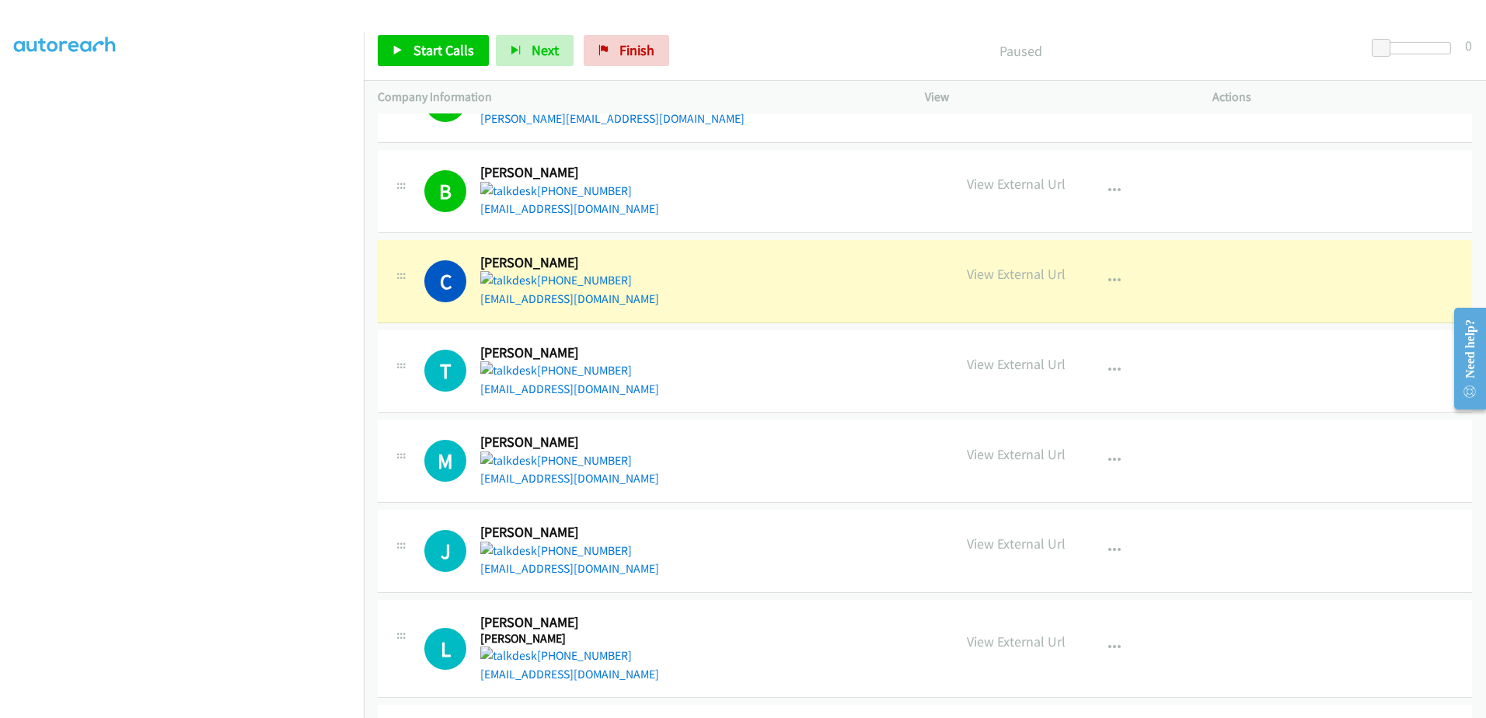 The height and width of the screenshot is (718, 1486). Describe the element at coordinates (545, 50) in the screenshot. I see `span: Next` at that location.